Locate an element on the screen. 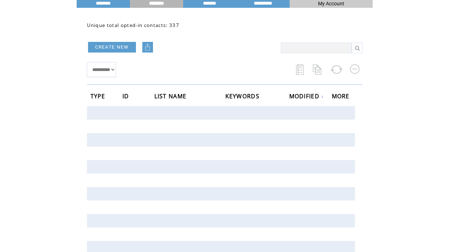 Image resolution: width=449 pixels, height=252 pixels. a: TYPE is located at coordinates (99, 96).